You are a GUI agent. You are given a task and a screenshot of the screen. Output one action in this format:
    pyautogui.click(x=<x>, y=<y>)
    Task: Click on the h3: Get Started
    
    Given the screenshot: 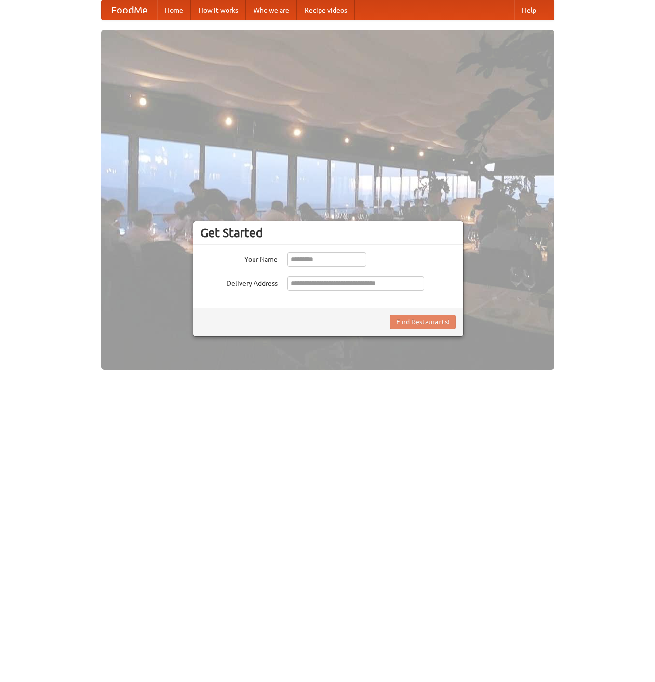 What is the action you would take?
    pyautogui.click(x=328, y=233)
    